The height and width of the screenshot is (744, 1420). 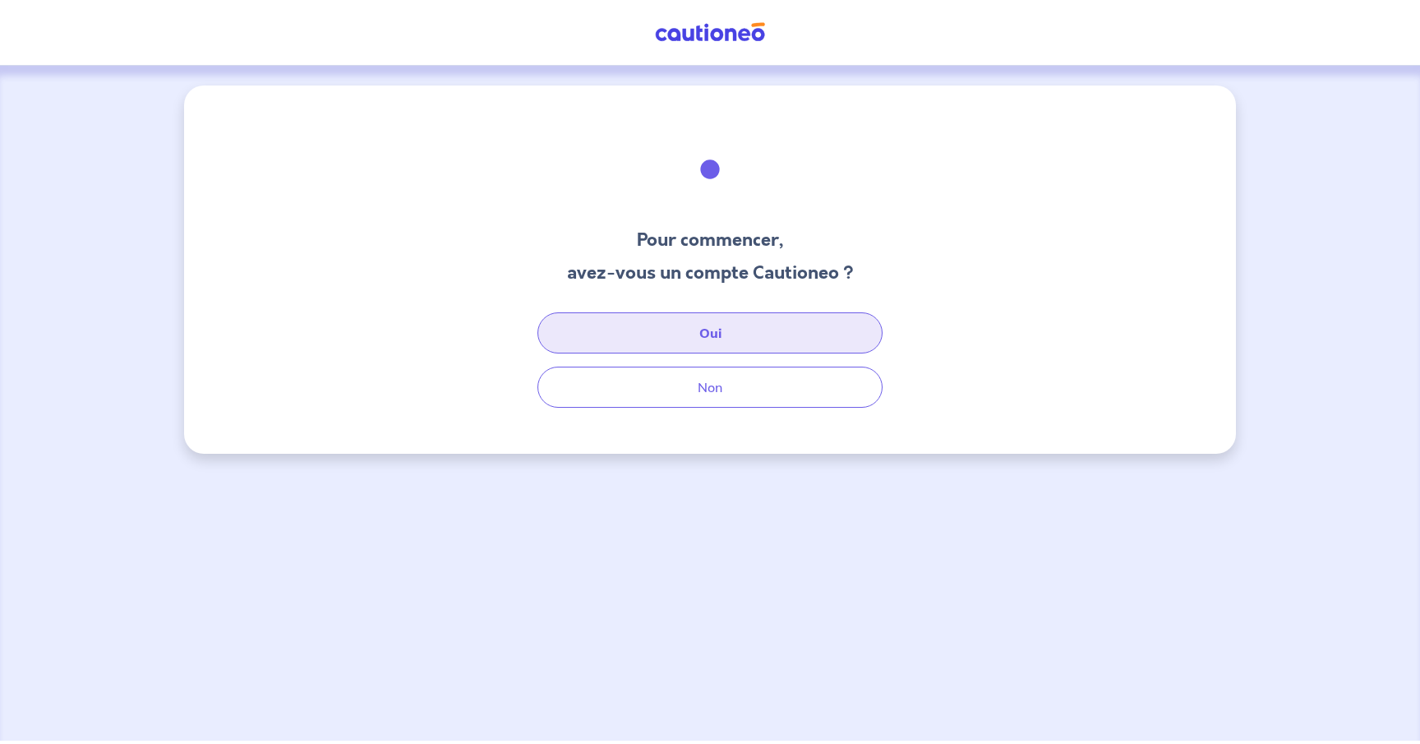 I want to click on img: Cautioneo, so click(x=710, y=32).